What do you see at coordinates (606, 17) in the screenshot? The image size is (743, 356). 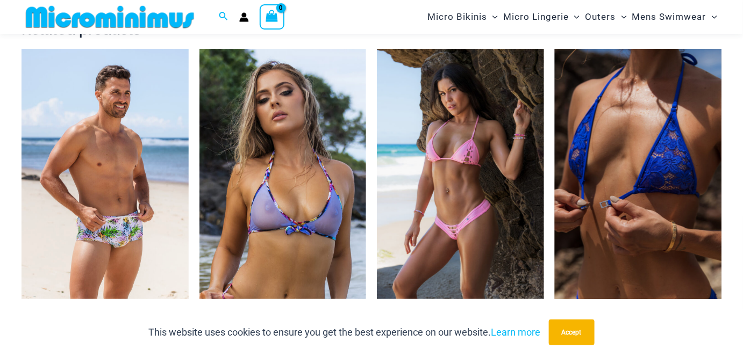 I see `a: OutersMenu ToggleMenu Toggle` at bounding box center [606, 17].